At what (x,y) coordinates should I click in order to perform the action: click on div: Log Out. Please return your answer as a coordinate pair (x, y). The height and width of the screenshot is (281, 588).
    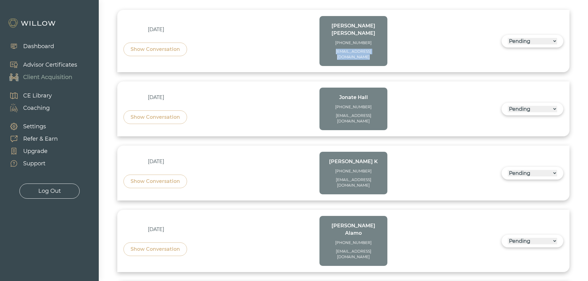
    Looking at the image, I should click on (49, 191).